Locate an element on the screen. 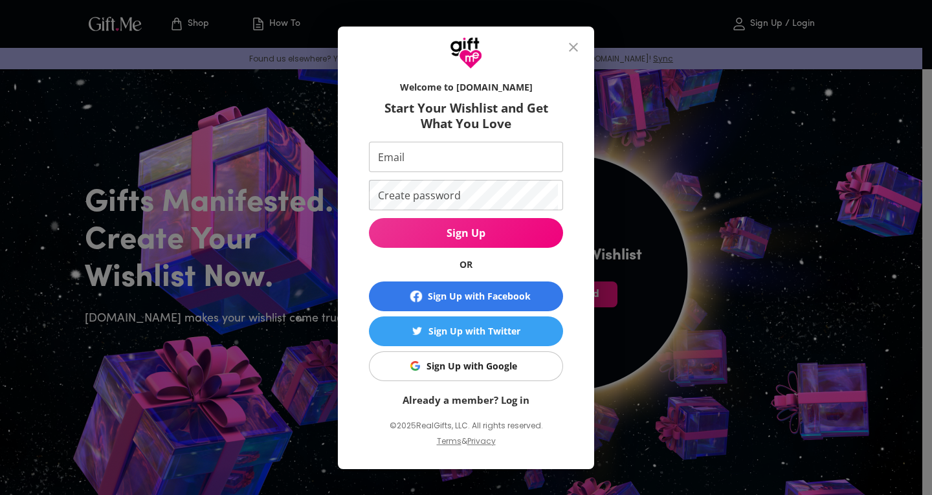 The height and width of the screenshot is (495, 932). button: Sign Up with GoogleSign Up with Google is located at coordinates (466, 366).